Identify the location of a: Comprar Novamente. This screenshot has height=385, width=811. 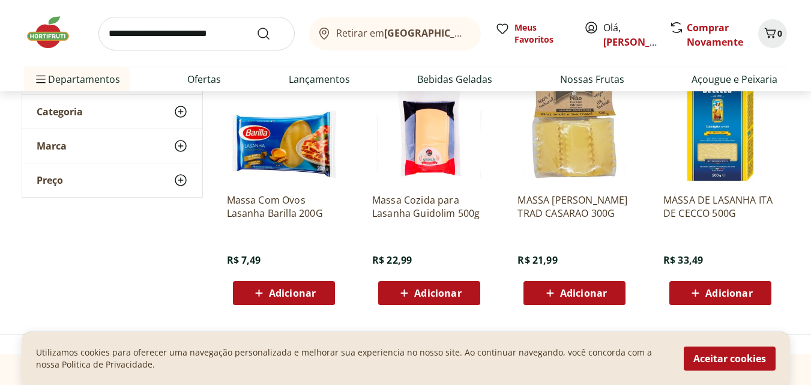
(715, 35).